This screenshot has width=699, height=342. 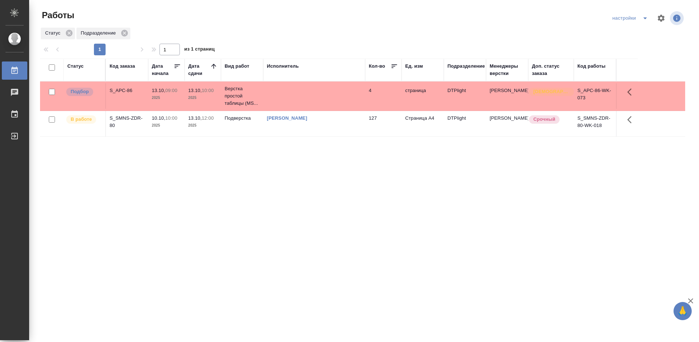 I want to click on div: Менеджеры верстки, so click(x=507, y=70).